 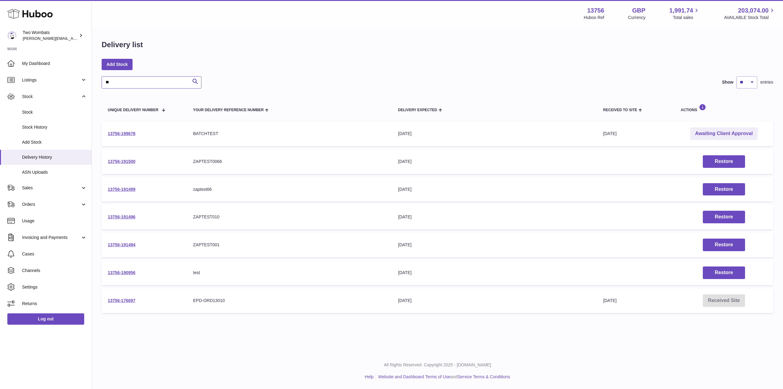 What do you see at coordinates (51, 204) in the screenshot?
I see `span: Orders` at bounding box center [51, 204].